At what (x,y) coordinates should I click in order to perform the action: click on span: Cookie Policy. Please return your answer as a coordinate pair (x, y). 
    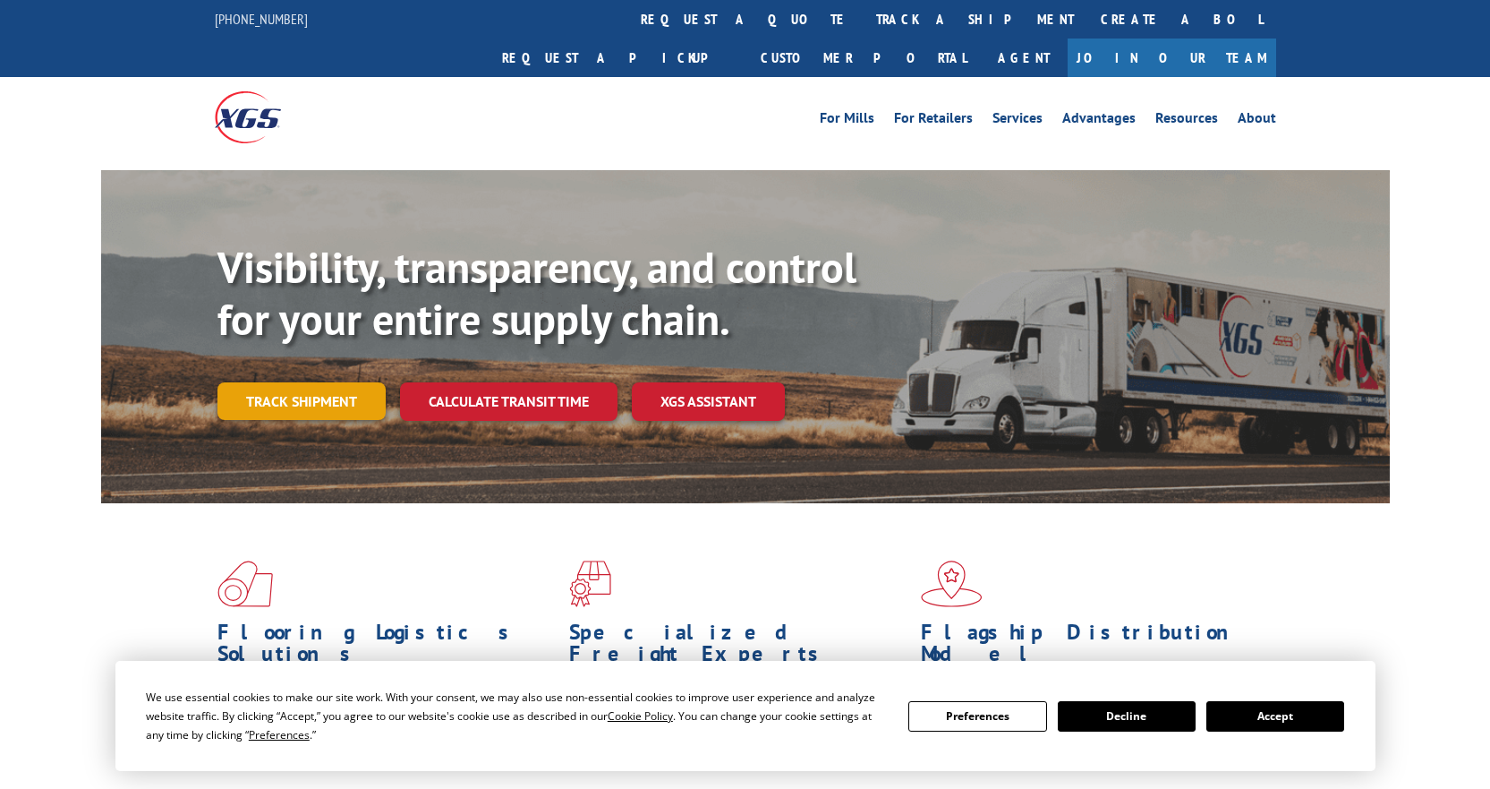
    Looking at the image, I should click on (640, 715).